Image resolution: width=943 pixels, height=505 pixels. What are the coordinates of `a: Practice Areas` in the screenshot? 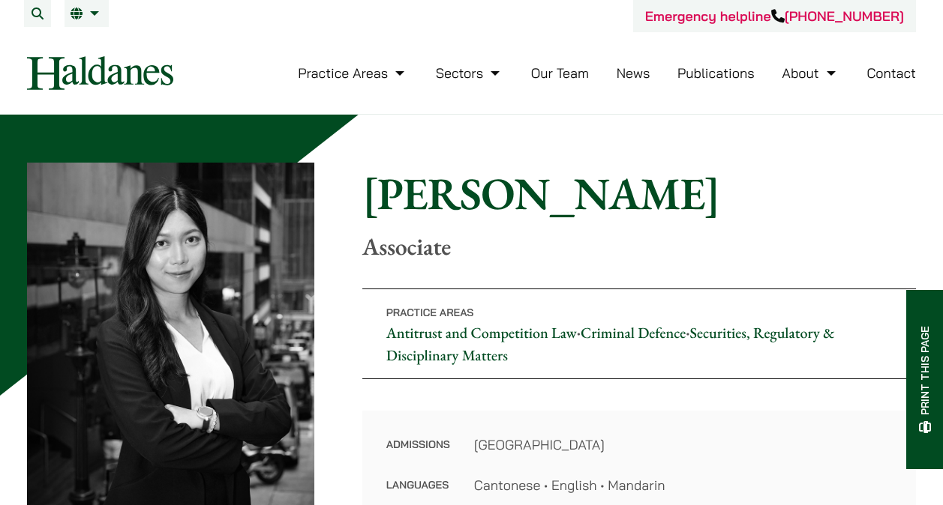 It's located at (352, 73).